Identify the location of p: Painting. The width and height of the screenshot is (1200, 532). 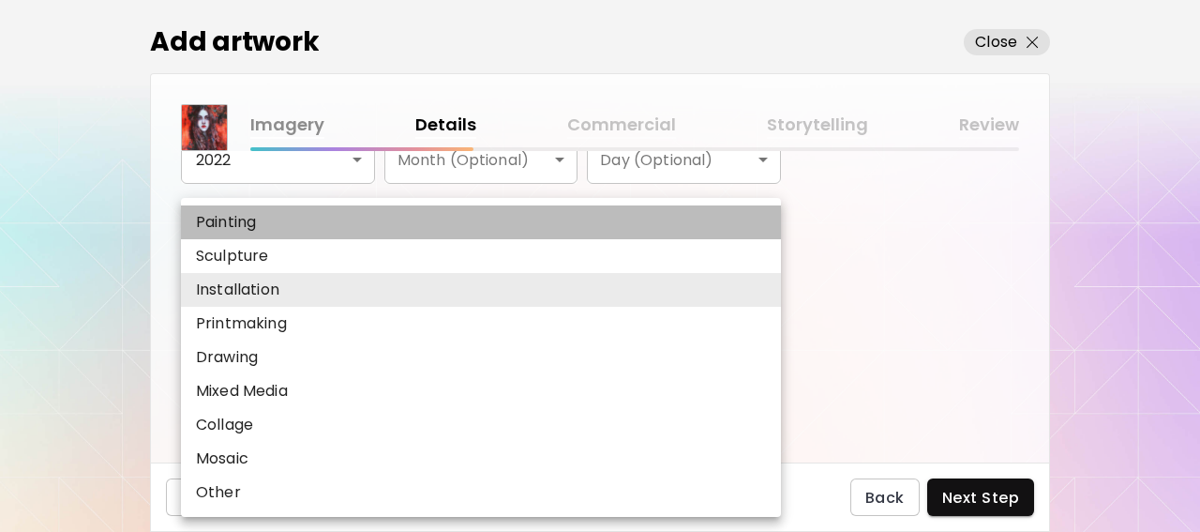
(226, 222).